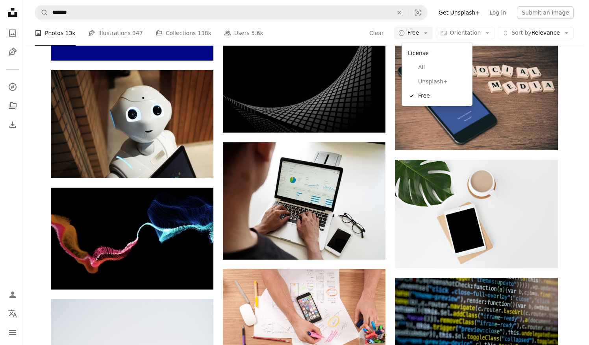 This screenshot has height=345, width=589. Describe the element at coordinates (465, 33) in the screenshot. I see `button: Orientation` at that location.